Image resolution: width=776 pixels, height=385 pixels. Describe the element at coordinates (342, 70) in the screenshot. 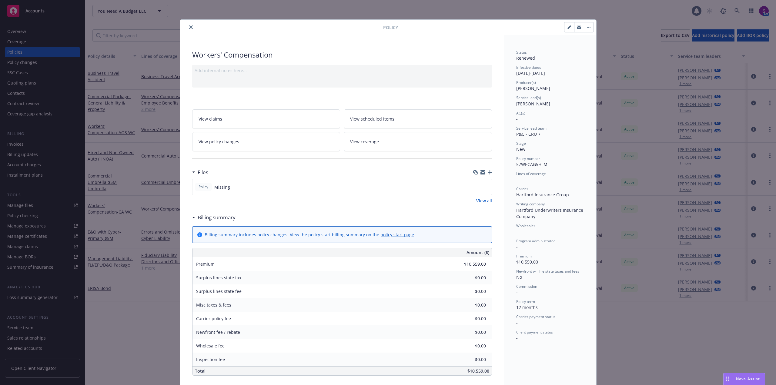

I see `div: Add internal notes here...` at that location.